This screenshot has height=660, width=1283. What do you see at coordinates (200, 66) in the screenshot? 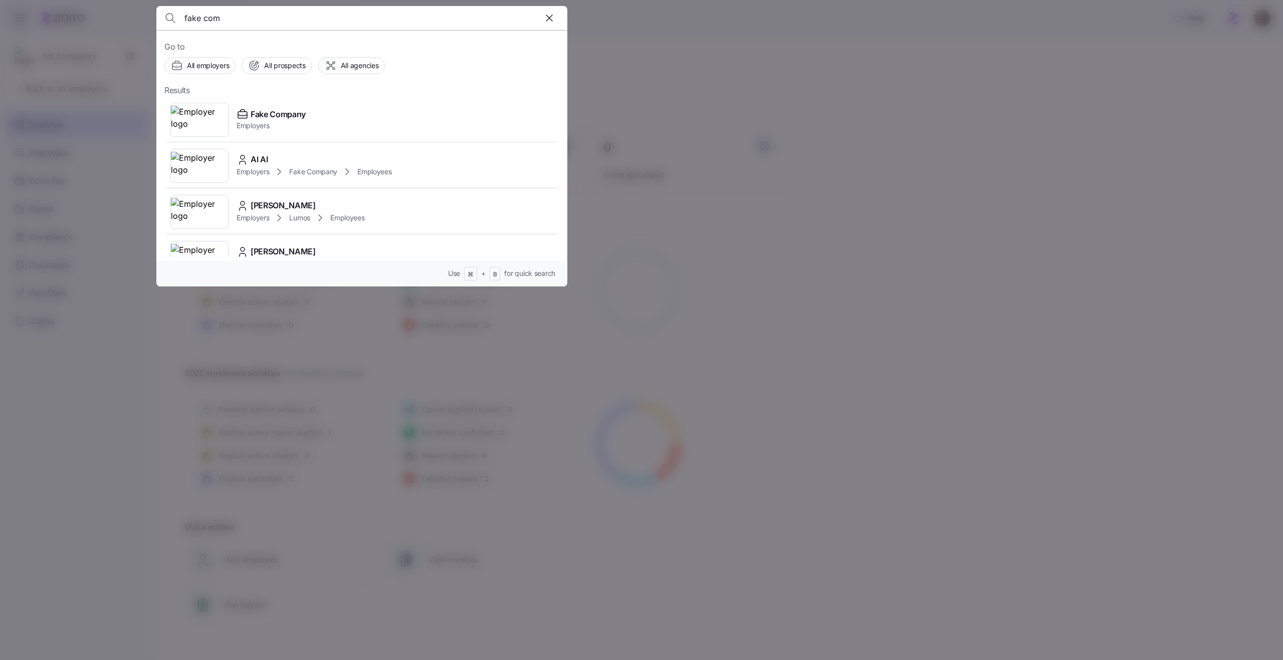
I see `button: All employers` at bounding box center [200, 66].